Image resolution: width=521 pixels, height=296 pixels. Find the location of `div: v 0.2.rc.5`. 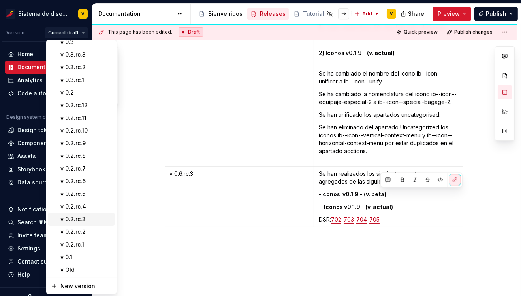

div: v 0.2.rc.5 is located at coordinates (86, 194).